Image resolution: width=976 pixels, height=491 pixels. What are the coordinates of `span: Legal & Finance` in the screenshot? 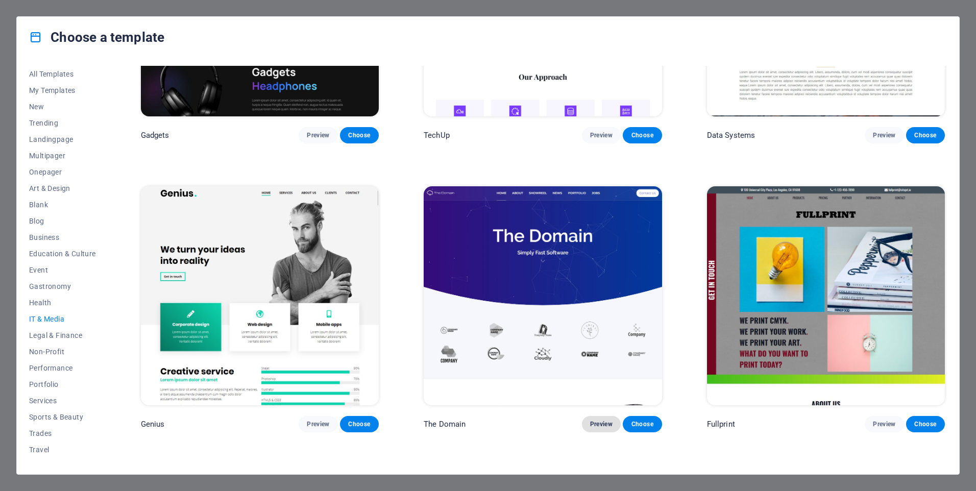 It's located at (62, 335).